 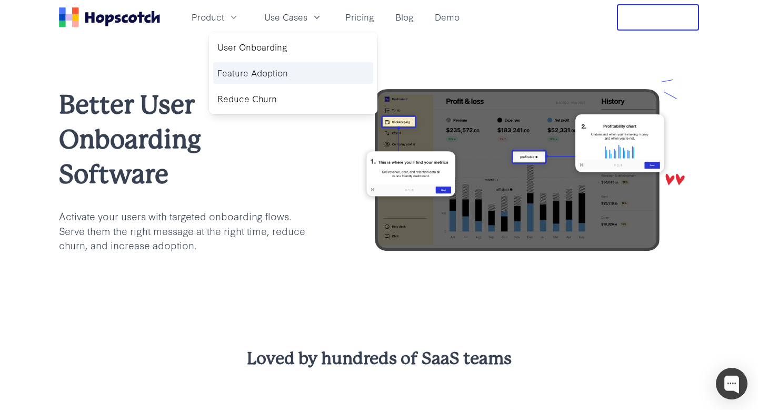 What do you see at coordinates (182, 140) in the screenshot?
I see `h1: Better User Onboarding Software` at bounding box center [182, 140].